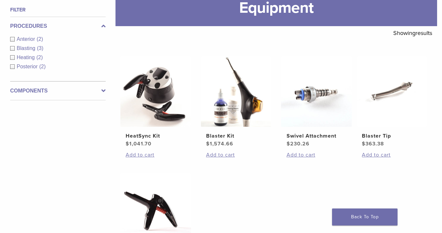  What do you see at coordinates (373, 144) in the screenshot?
I see `bdi: 363.38` at bounding box center [373, 144].